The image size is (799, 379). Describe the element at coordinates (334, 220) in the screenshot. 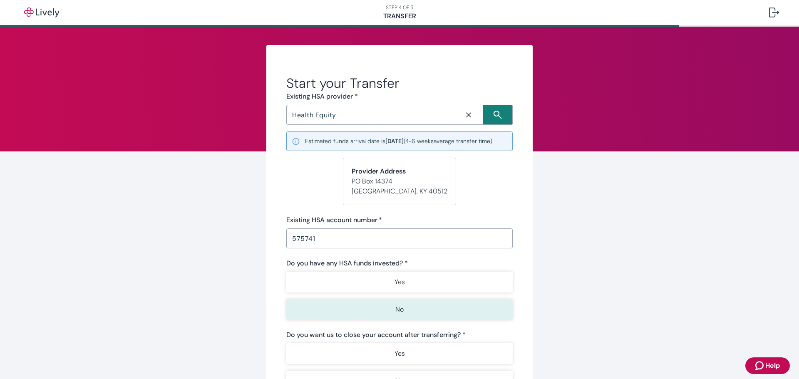

I see `label: Existing HSA account number` at that location.